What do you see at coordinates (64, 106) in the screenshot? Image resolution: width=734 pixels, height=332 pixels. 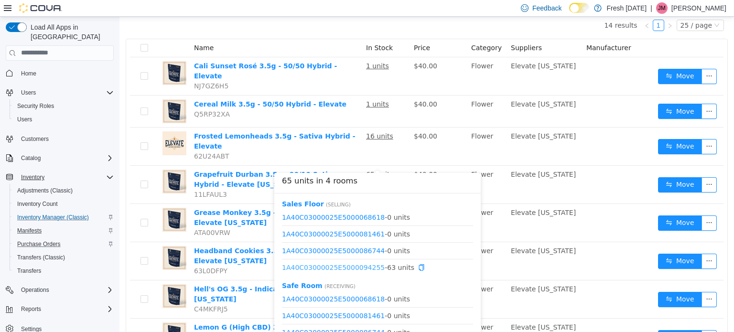 I see `button: Security Roles` at bounding box center [64, 106].